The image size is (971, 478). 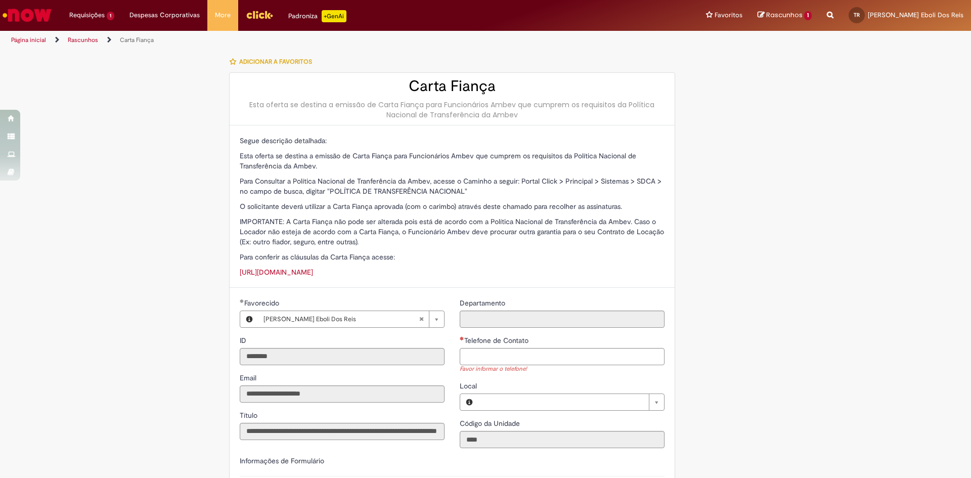 I want to click on span: Rascunhos, so click(x=784, y=15).